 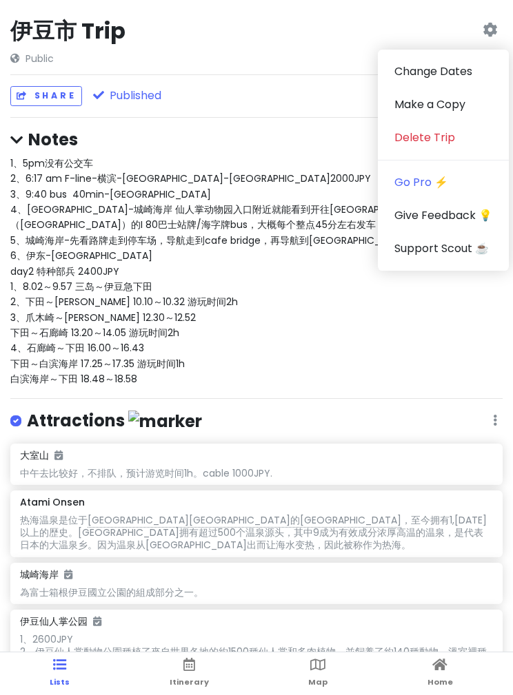 What do you see at coordinates (256, 139) in the screenshot?
I see `h4: Notes` at bounding box center [256, 139].